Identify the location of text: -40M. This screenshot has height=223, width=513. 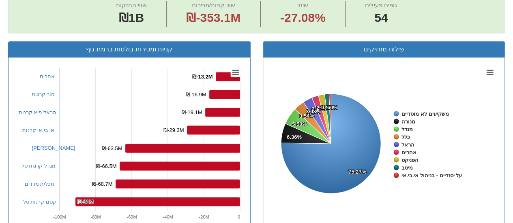
(167, 217).